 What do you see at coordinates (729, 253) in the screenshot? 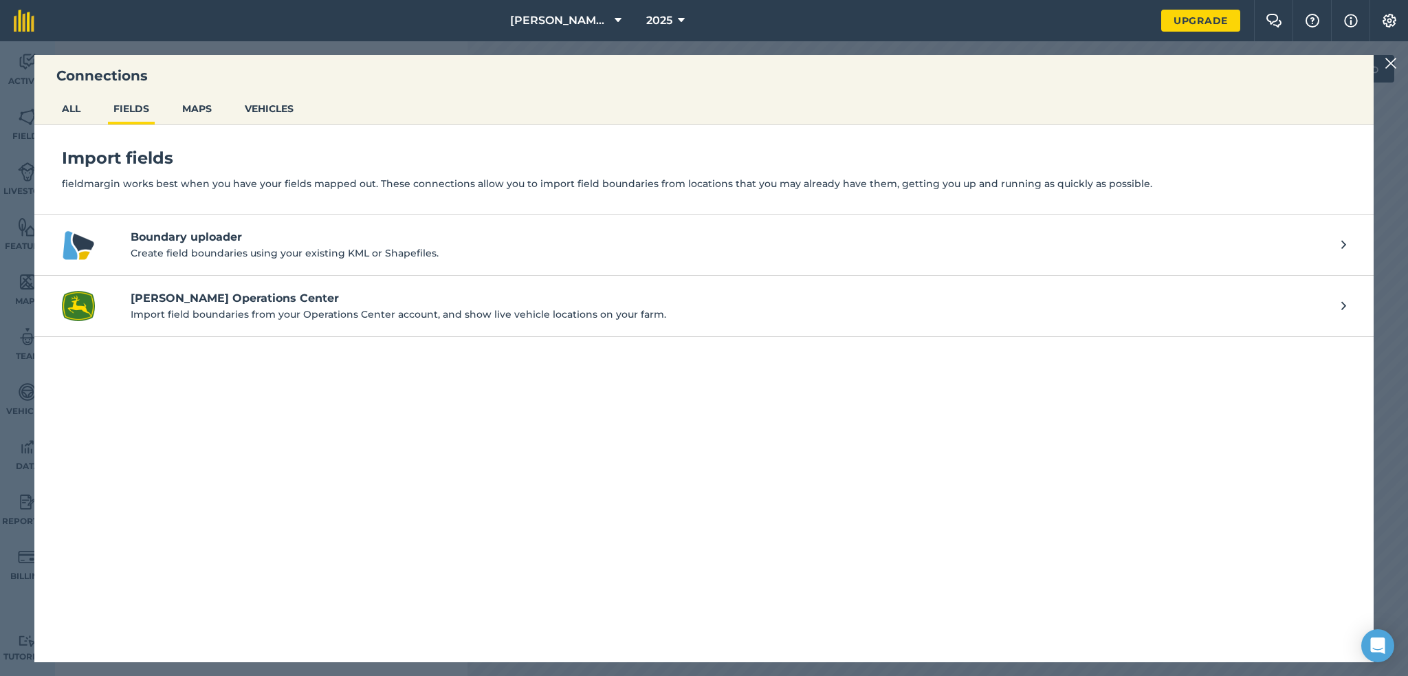
I see `p: Create field boundaries using your existing KML or Shapefiles.` at bounding box center [729, 253].